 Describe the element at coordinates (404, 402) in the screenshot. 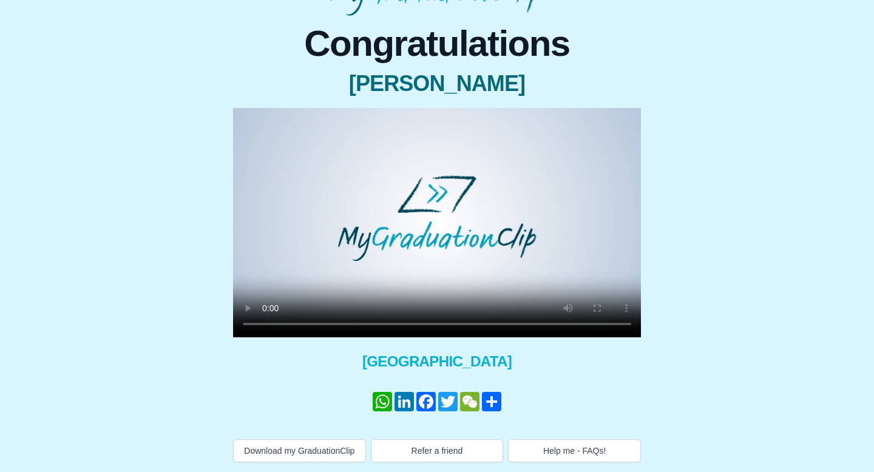

I see `a: LinkedIn` at that location.